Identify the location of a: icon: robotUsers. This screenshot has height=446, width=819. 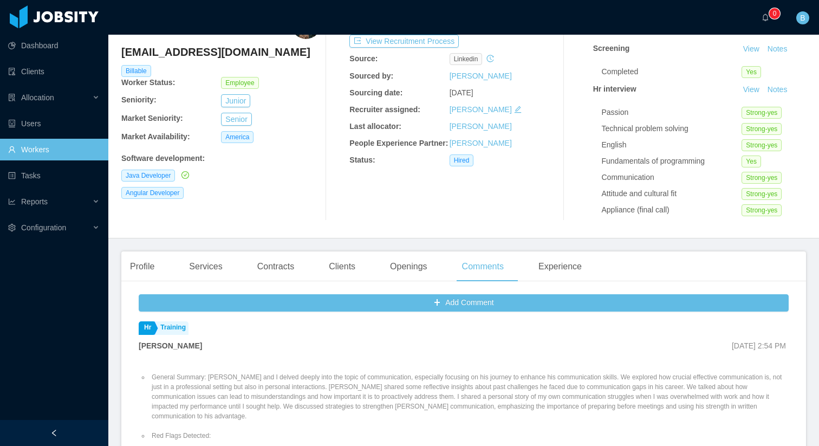
(54, 124).